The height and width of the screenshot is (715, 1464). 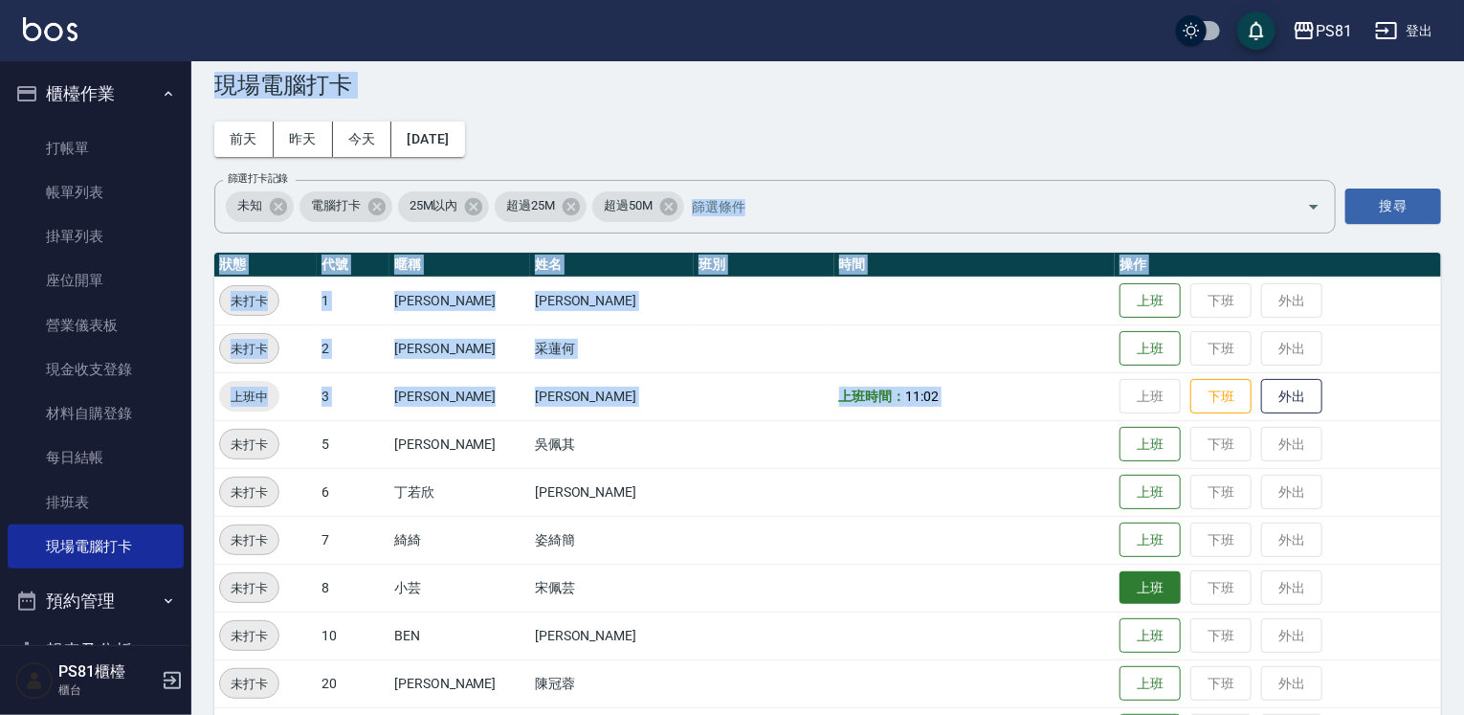 What do you see at coordinates (353, 396) in the screenshot?
I see `td: 3` at bounding box center [353, 396].